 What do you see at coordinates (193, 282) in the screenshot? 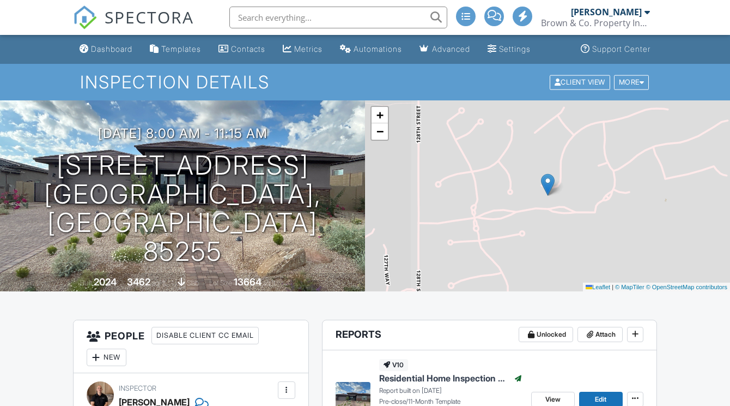
I see `span: slab` at bounding box center [193, 282].